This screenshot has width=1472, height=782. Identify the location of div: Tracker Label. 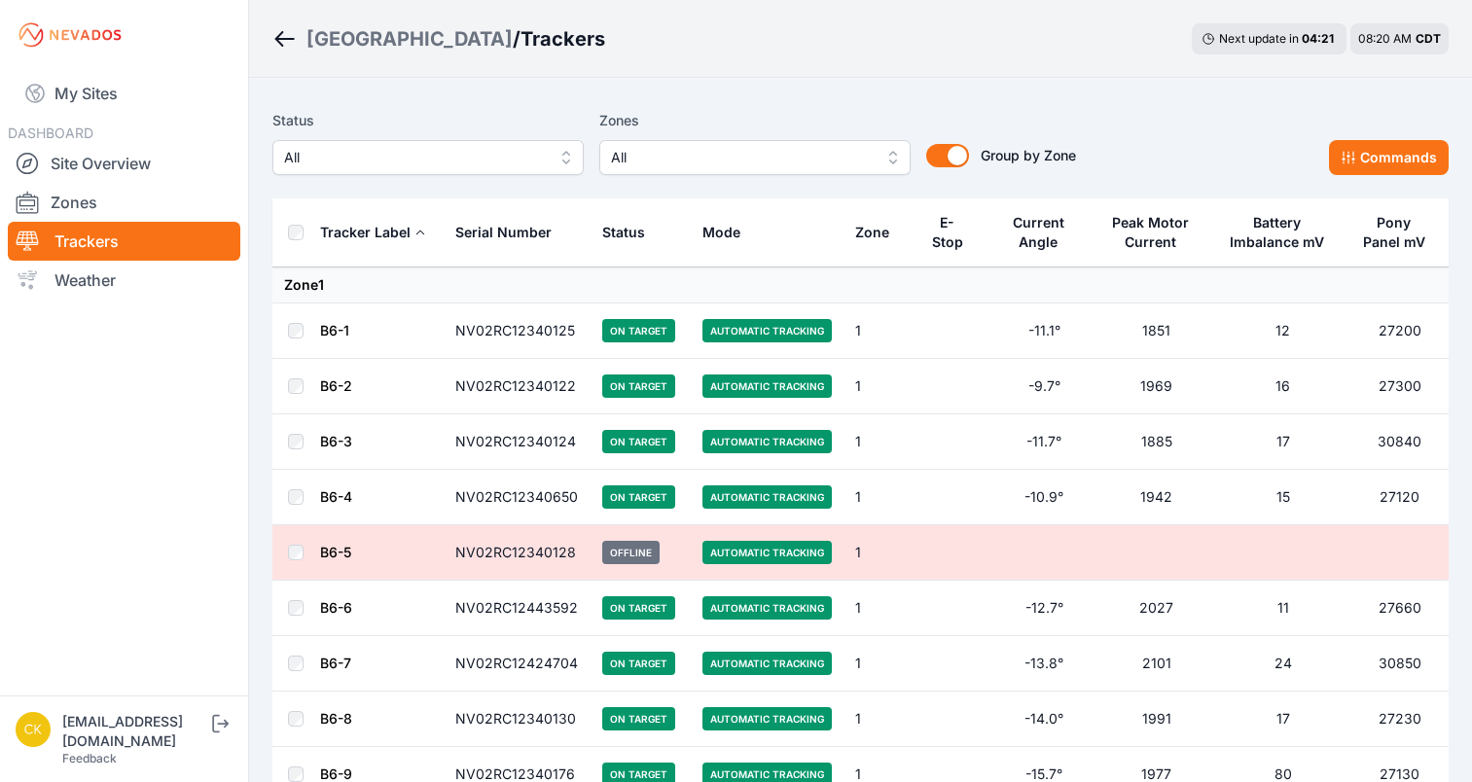
(365, 233).